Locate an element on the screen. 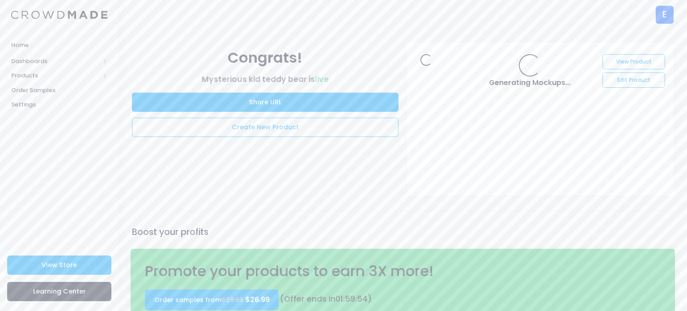  span: 54 is located at coordinates (362, 299).